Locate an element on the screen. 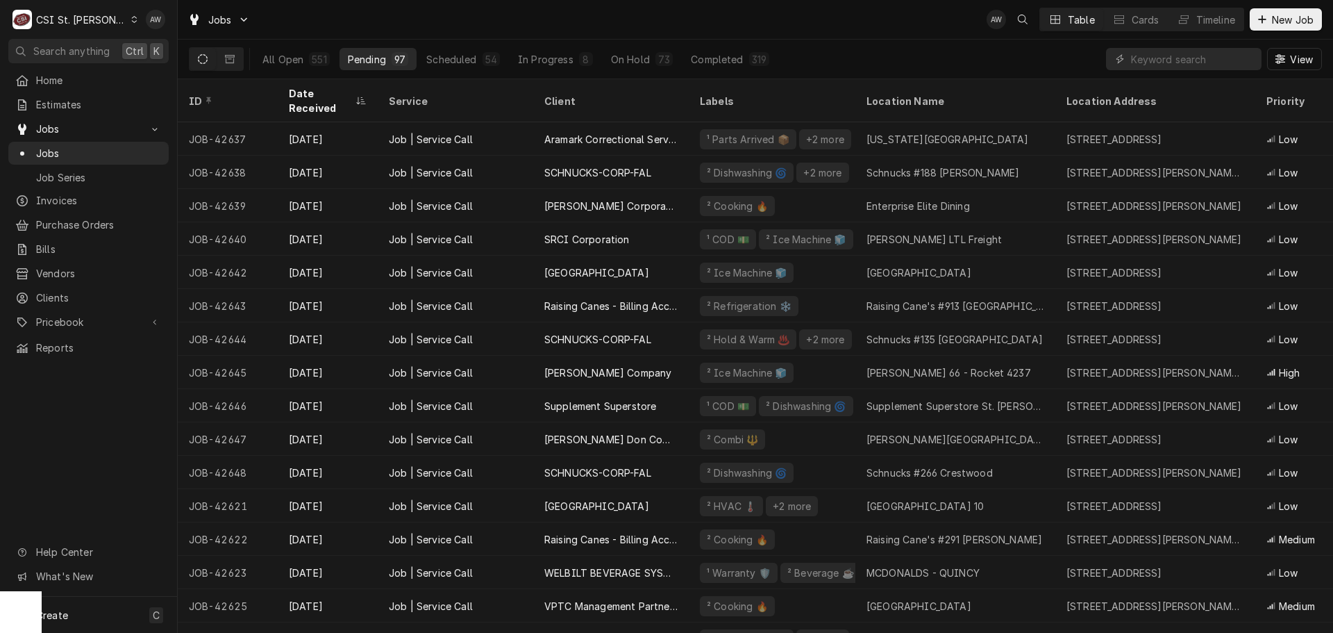 Image resolution: width=1333 pixels, height=633 pixels. div: Cards is located at coordinates (1146, 19).